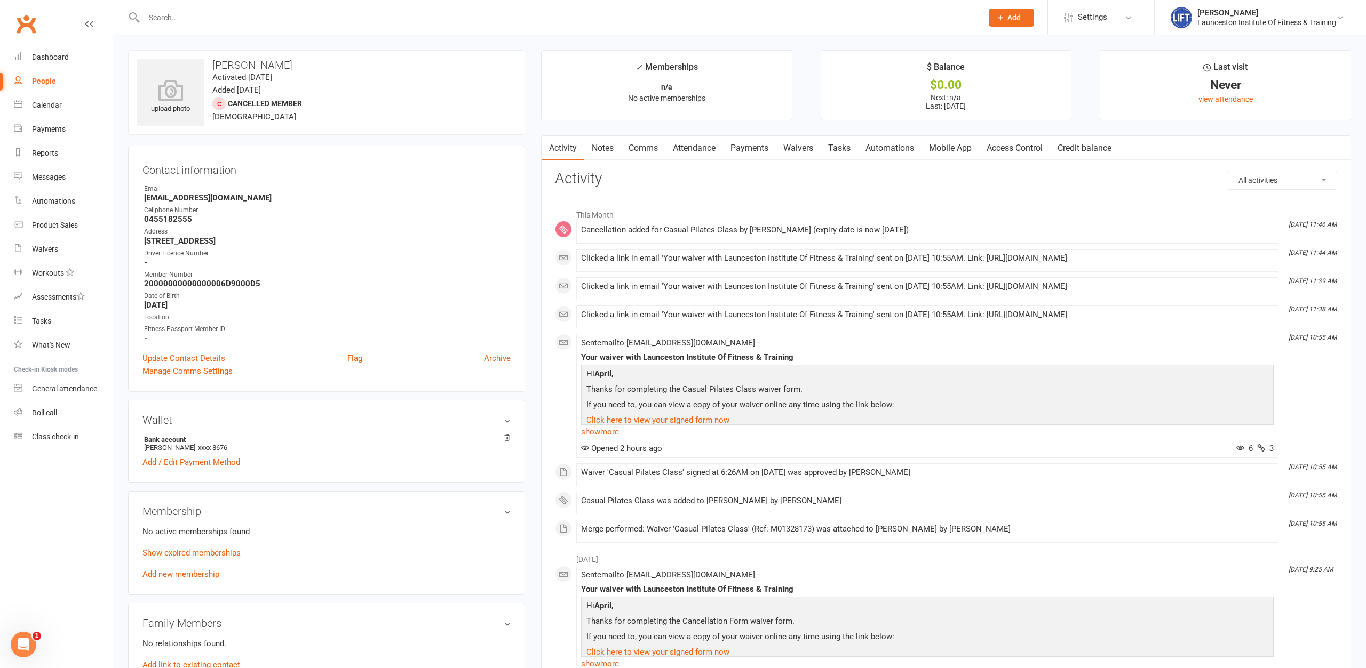 The width and height of the screenshot is (1366, 668). I want to click on div: Class check-in, so click(55, 437).